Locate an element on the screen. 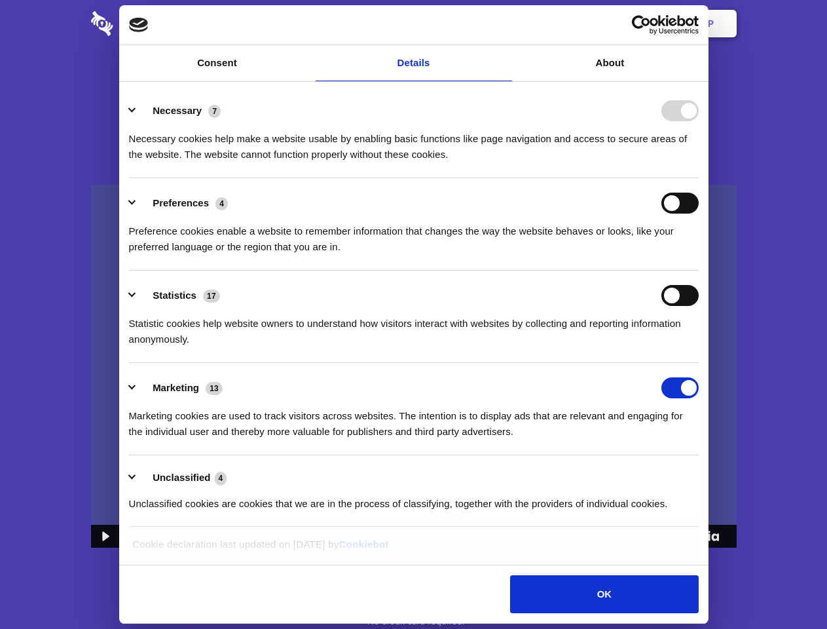 This screenshot has height=629, width=827. div: Necessary cookies help make a website usable by enabling basic functions like page navigation and... is located at coordinates (414, 141).